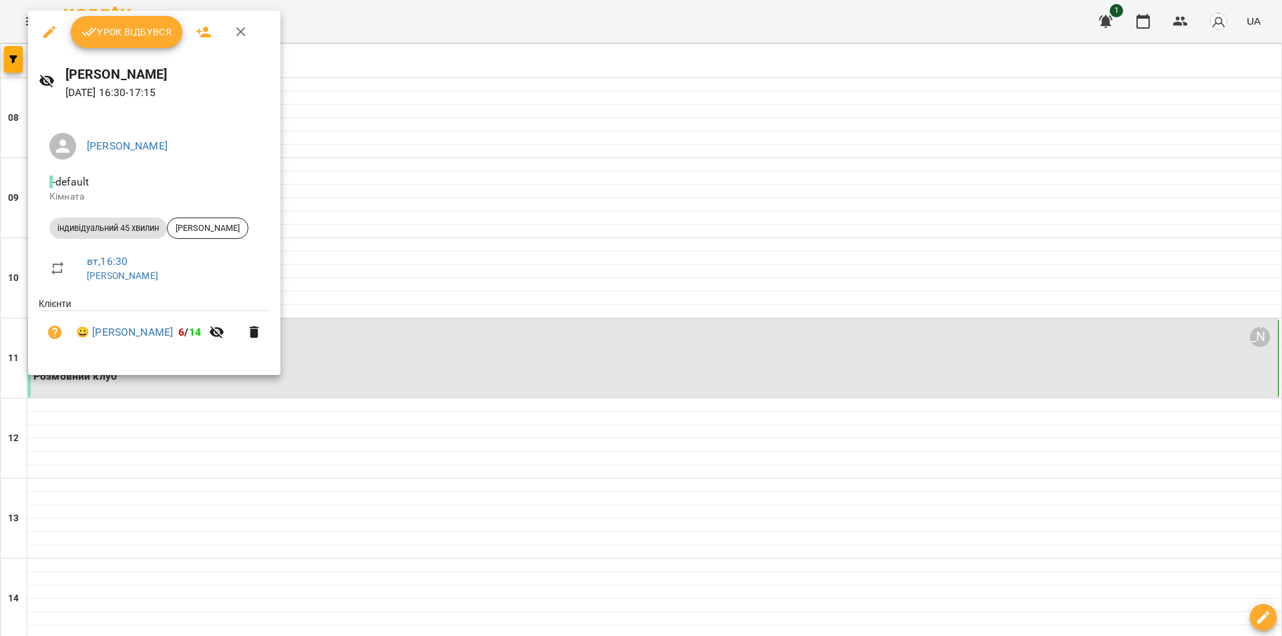 This screenshot has width=1282, height=636. What do you see at coordinates (107, 261) in the screenshot?
I see `a: вт , 16:30` at bounding box center [107, 261].